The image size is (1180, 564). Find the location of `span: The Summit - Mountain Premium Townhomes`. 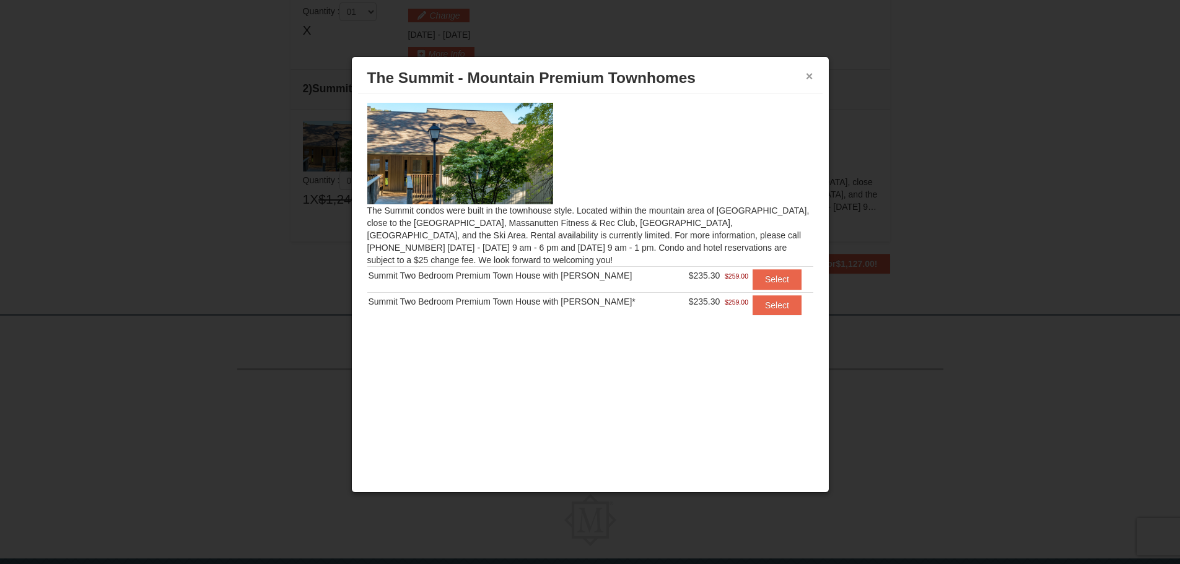

span: The Summit - Mountain Premium Townhomes is located at coordinates (532, 77).